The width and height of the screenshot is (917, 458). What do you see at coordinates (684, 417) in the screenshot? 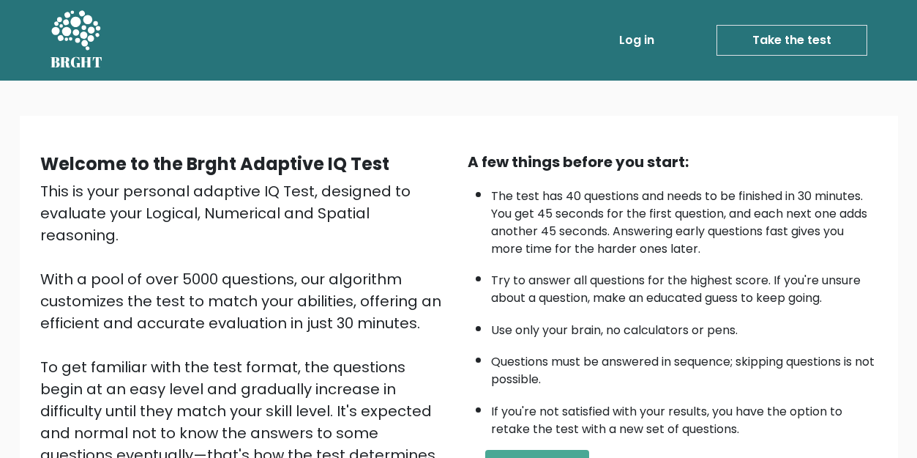
I see `li: If you're not satisfied with your results, you have the option to retake the test with a new set ...` at bounding box center [684, 417].